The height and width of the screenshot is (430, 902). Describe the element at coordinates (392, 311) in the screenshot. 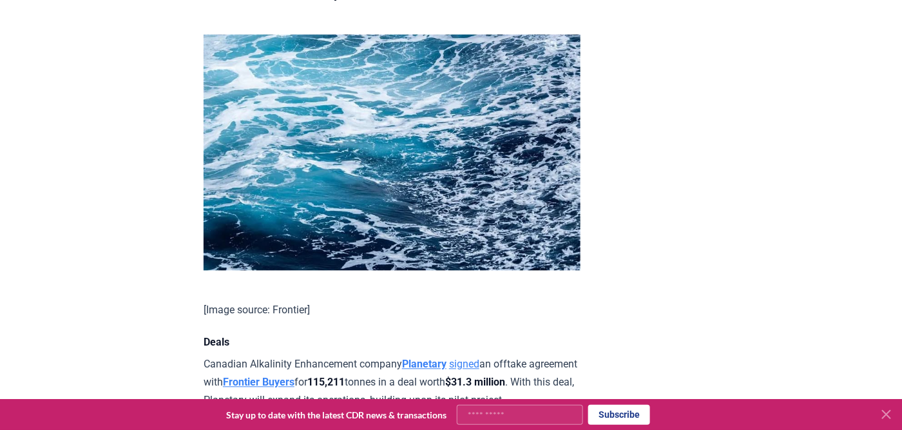

I see `p: [Image source: Frontier]` at that location.